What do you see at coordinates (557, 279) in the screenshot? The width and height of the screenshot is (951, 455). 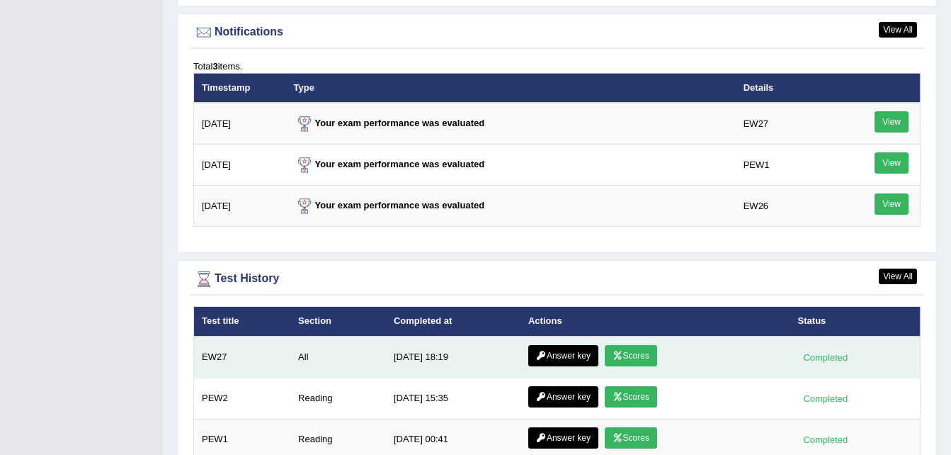 I see `div: Test History` at bounding box center [557, 279].